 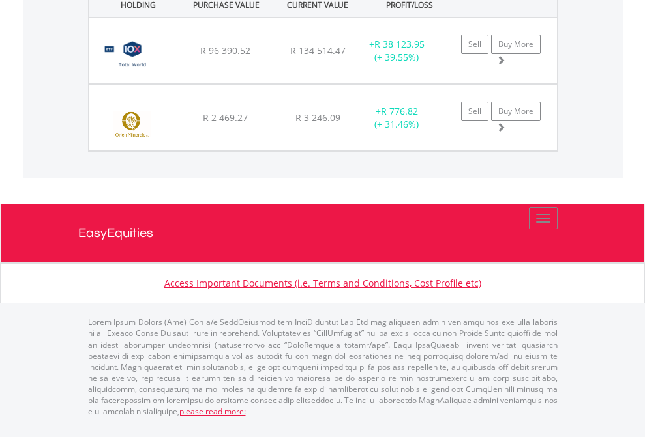 I want to click on img: EQU.ZA.GLOBAL.png, so click(x=132, y=57).